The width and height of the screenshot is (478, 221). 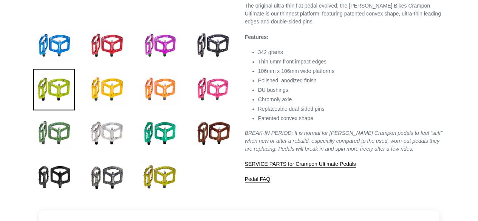 I want to click on a: SERVICE PARTS for Crampon Ultimate Pedals, so click(x=300, y=164).